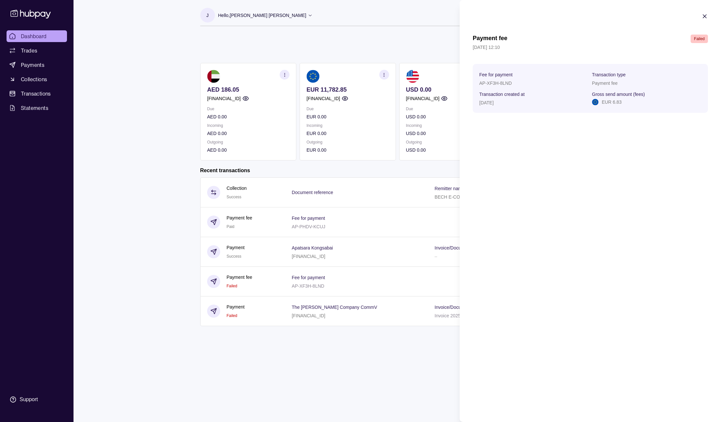 The image size is (721, 422). I want to click on p: EUR 6.83, so click(611, 102).